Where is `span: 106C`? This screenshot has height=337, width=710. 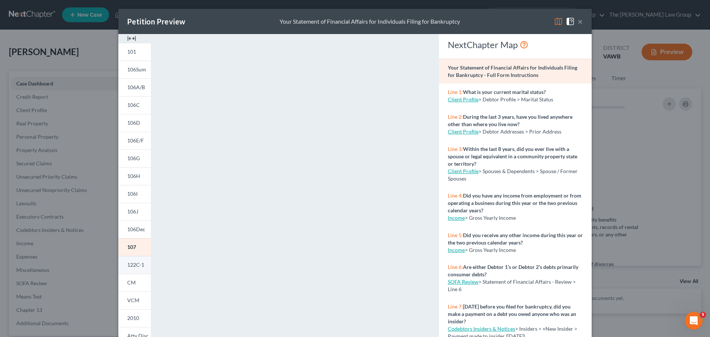 span: 106C is located at coordinates (133, 105).